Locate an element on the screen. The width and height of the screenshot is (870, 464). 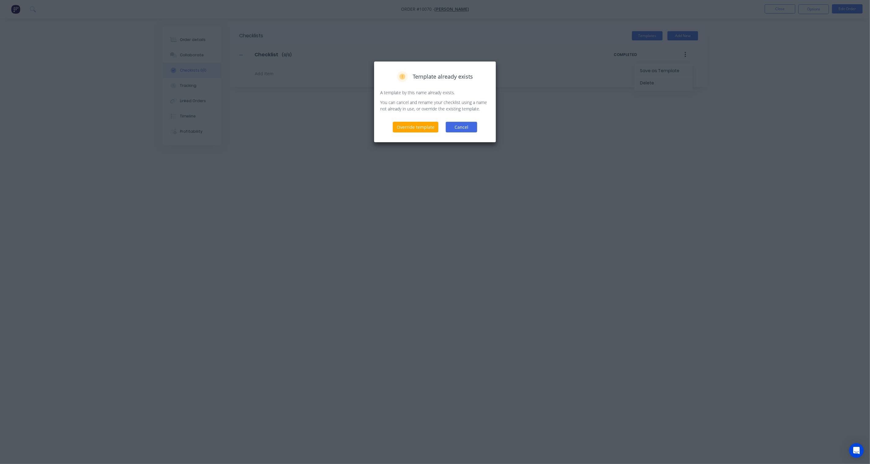
button: Override template is located at coordinates (415, 127).